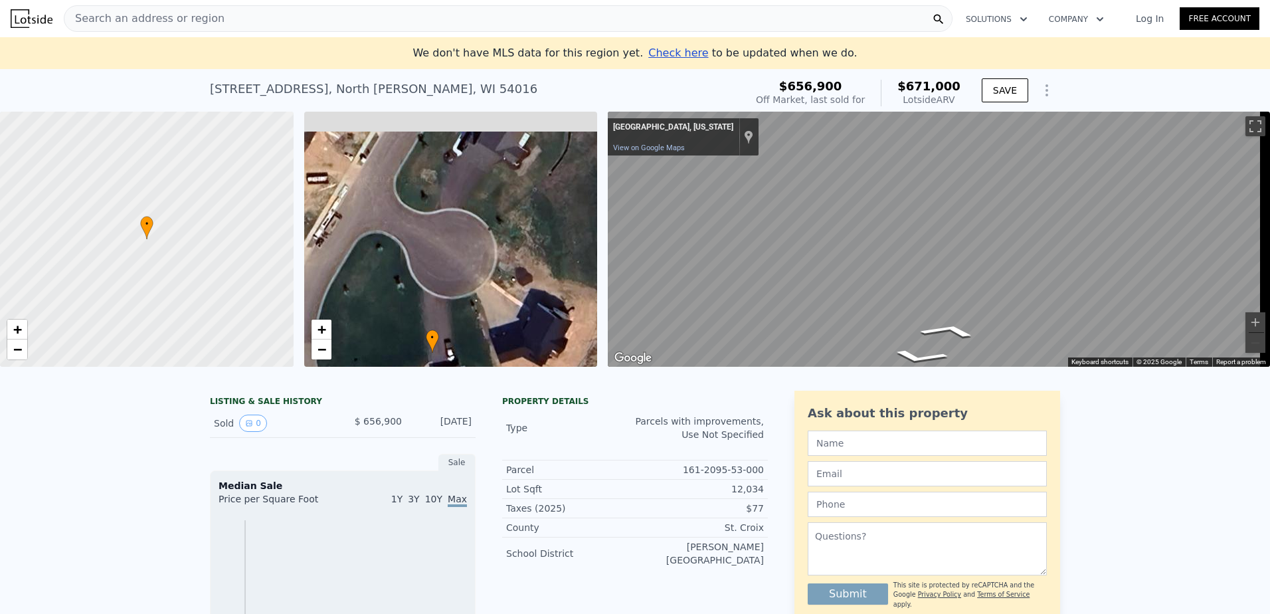  Describe the element at coordinates (939, 239) in the screenshot. I see `div: Street View` at that location.